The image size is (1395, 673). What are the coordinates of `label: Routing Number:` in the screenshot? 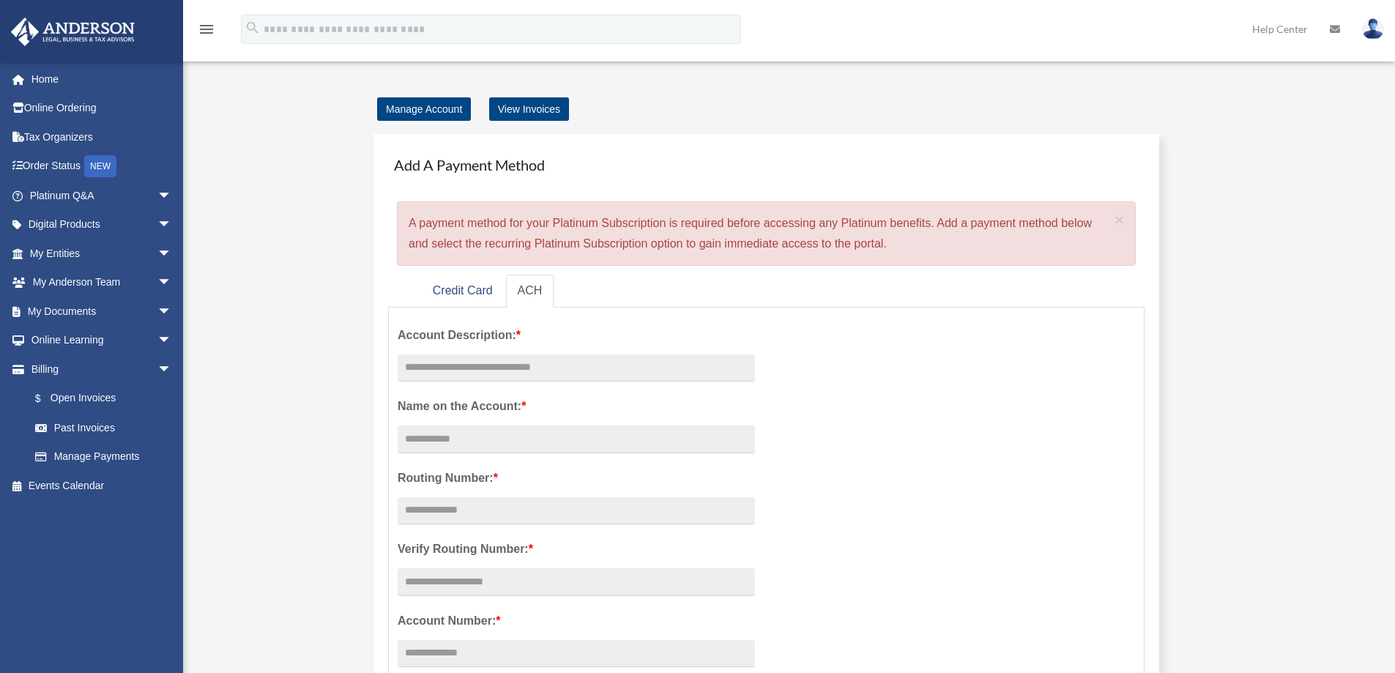 It's located at (576, 478).